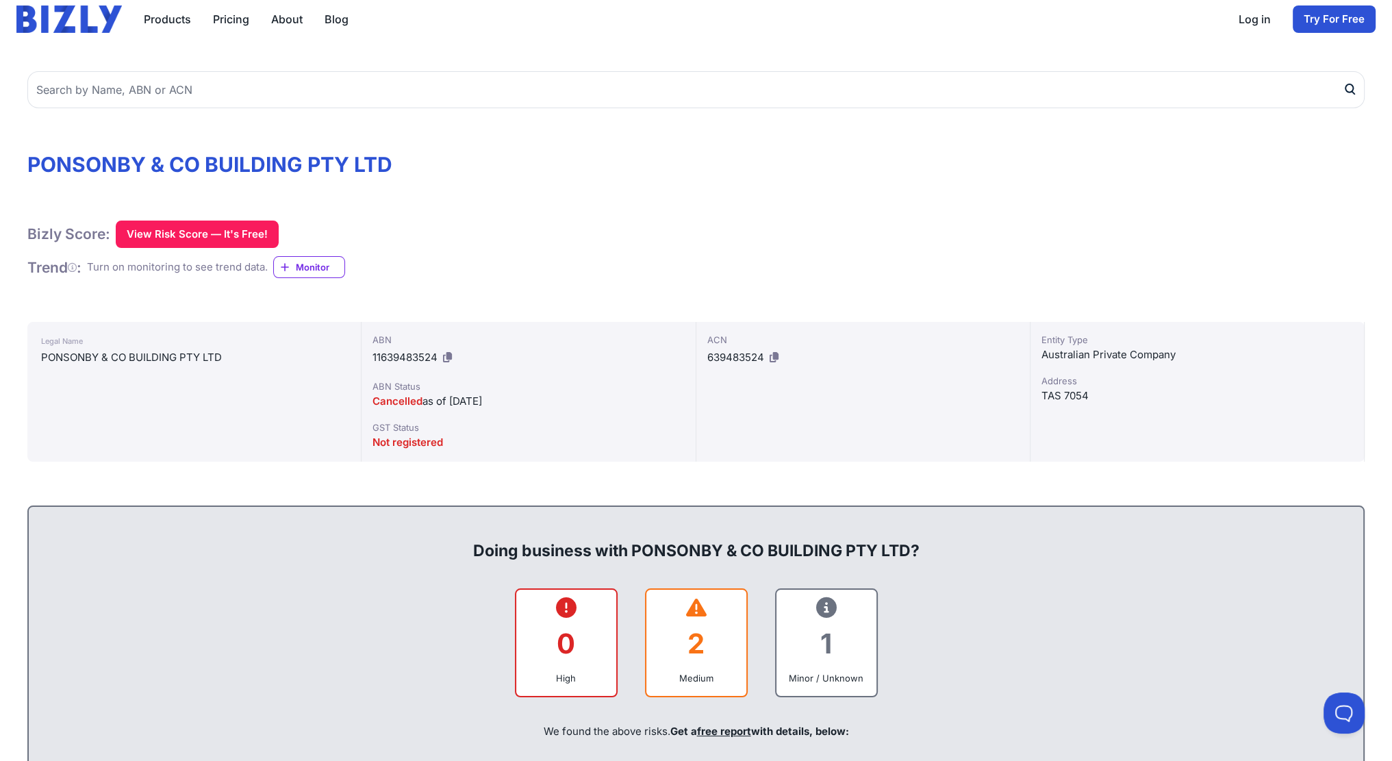 This screenshot has height=761, width=1392. I want to click on span: 639483524, so click(736, 357).